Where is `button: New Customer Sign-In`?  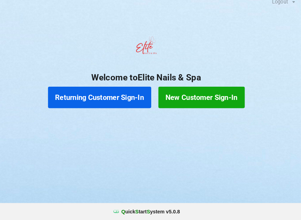
button: New Customer Sign-In is located at coordinates (204, 101).